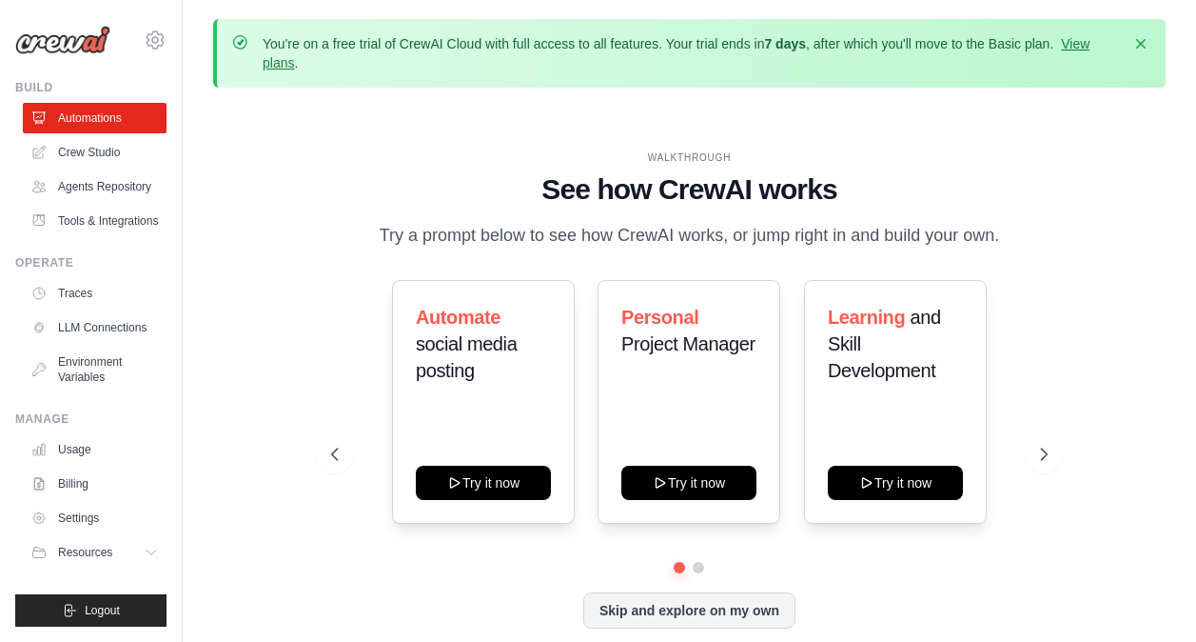  Describe the element at coordinates (94, 369) in the screenshot. I see `a: Environment Variables` at that location.